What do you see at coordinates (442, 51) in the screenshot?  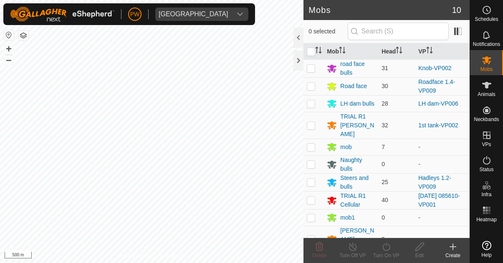 I see `th: VP` at bounding box center [442, 51].